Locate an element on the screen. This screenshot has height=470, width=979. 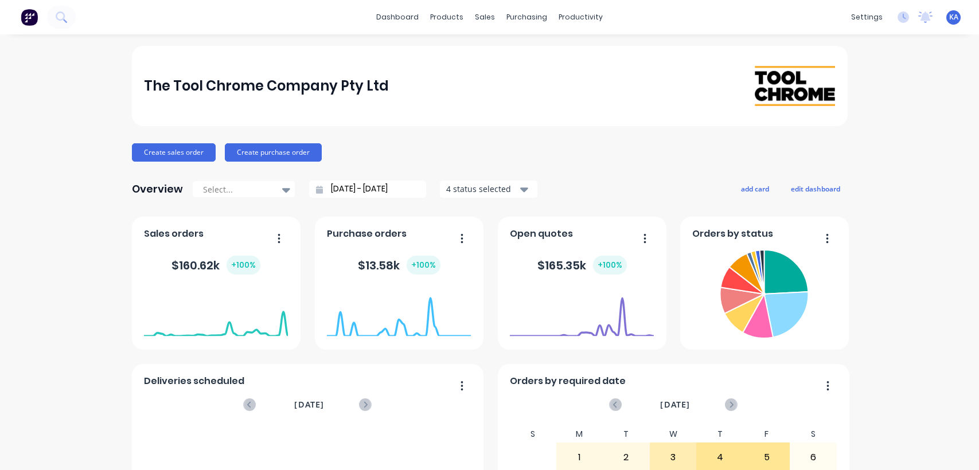
div: products is located at coordinates (447, 17).